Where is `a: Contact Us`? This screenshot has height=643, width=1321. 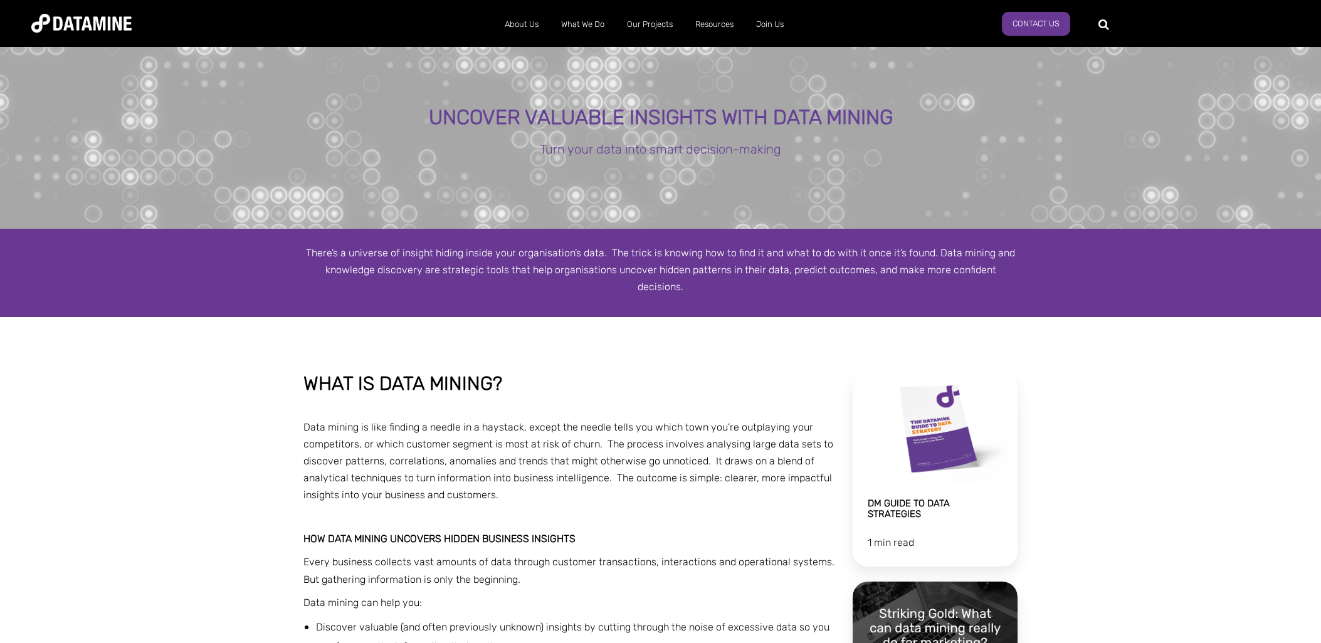 a: Contact Us is located at coordinates (1036, 24).